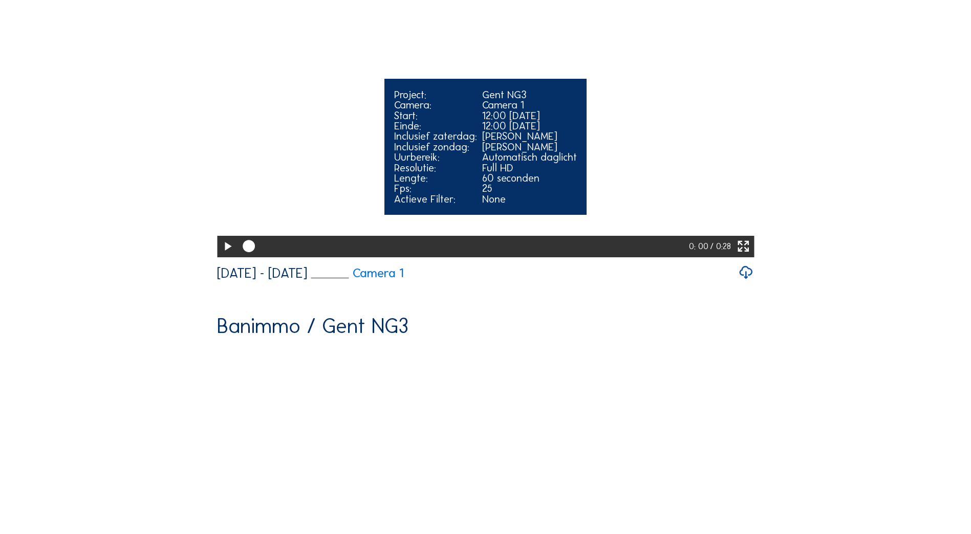  What do you see at coordinates (435, 199) in the screenshot?
I see `div: Actieve Filter:` at bounding box center [435, 199].